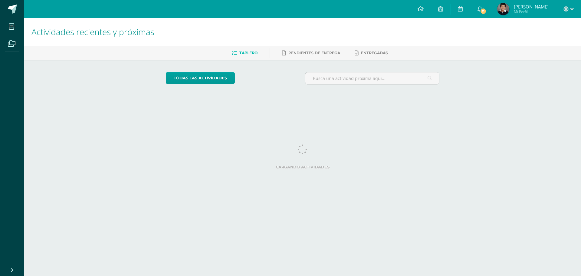 The image size is (581, 276). What do you see at coordinates (245, 53) in the screenshot?
I see `a: Tablero` at bounding box center [245, 53].